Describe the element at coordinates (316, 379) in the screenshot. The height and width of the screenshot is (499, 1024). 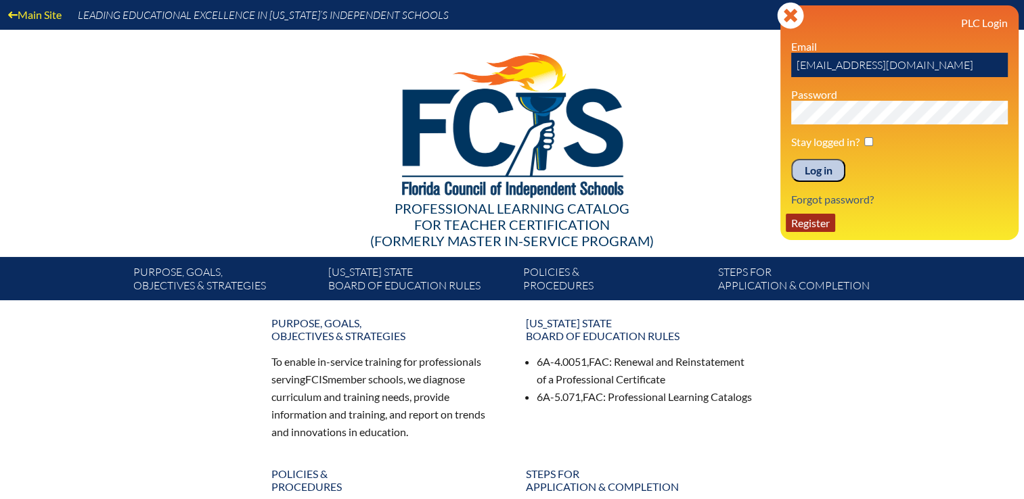
I see `span: FCIS` at that location.